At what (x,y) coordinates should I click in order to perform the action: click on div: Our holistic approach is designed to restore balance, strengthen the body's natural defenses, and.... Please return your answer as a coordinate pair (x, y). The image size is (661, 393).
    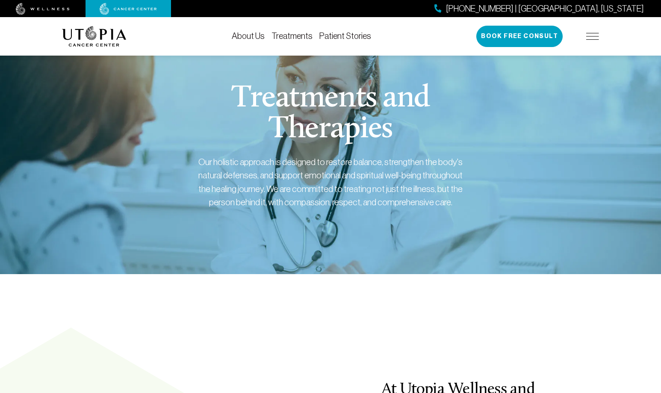
    Looking at the image, I should click on (330, 182).